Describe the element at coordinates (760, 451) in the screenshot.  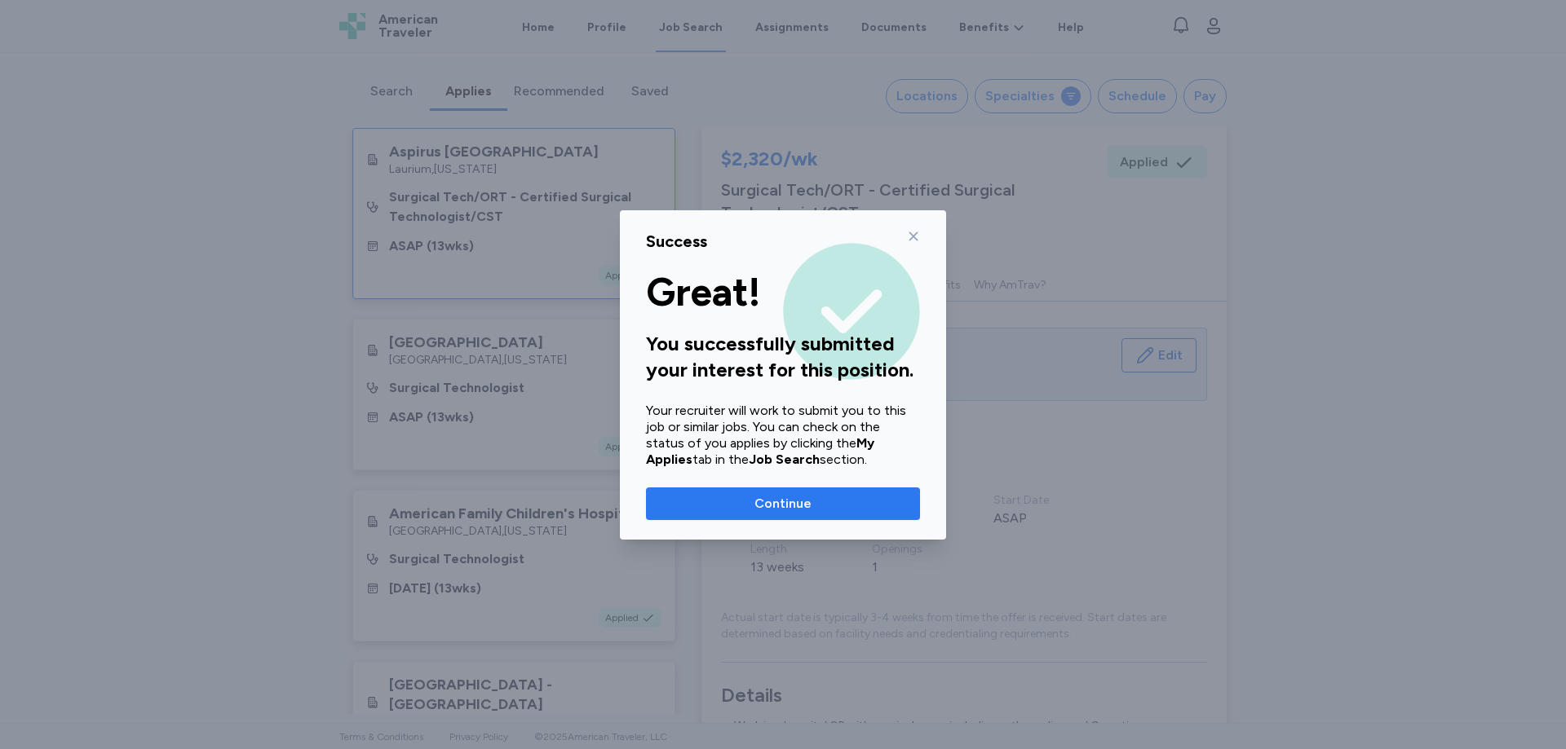
I see `strong: My Applies` at that location.